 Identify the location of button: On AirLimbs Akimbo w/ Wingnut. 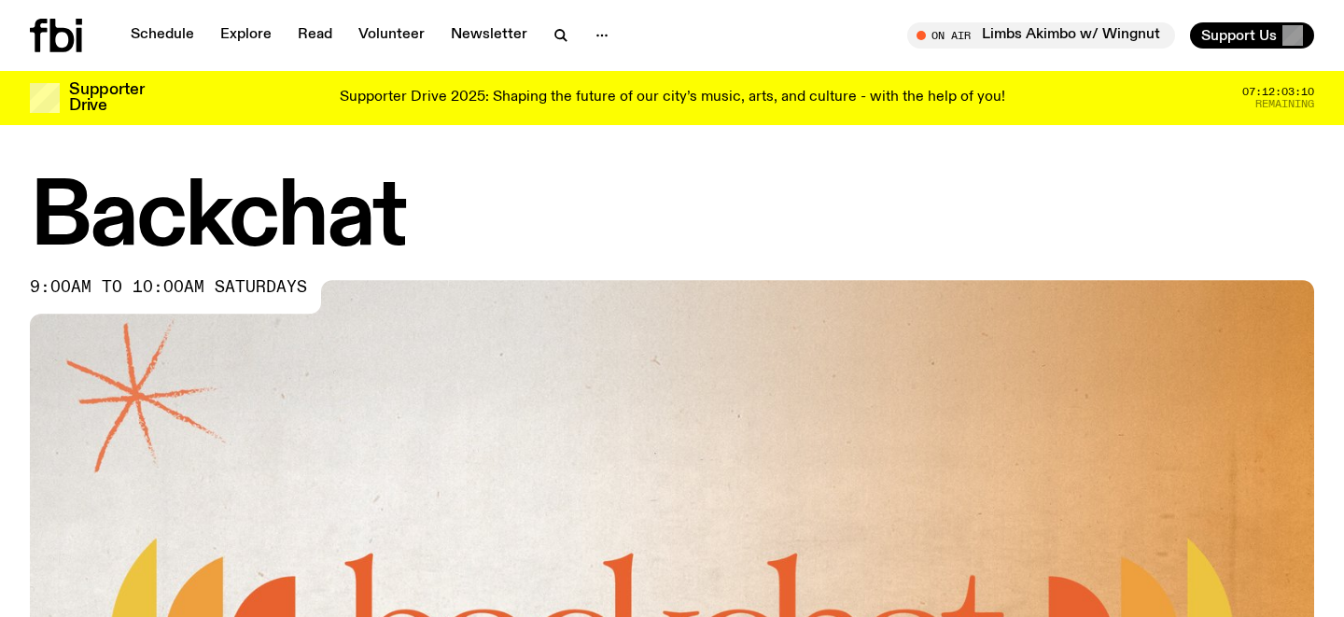
(1041, 35).